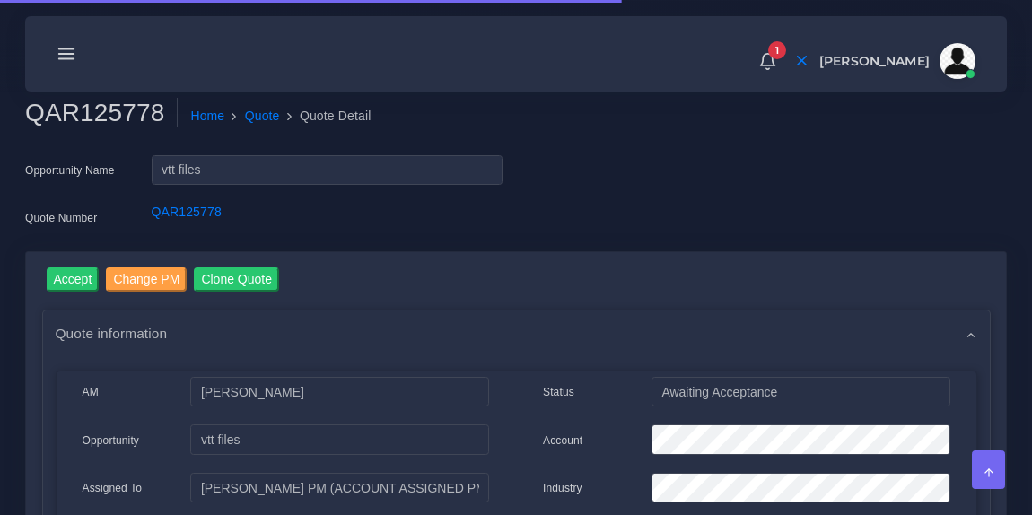  Describe the element at coordinates (73, 279) in the screenshot. I see `input: Accept` at that location.